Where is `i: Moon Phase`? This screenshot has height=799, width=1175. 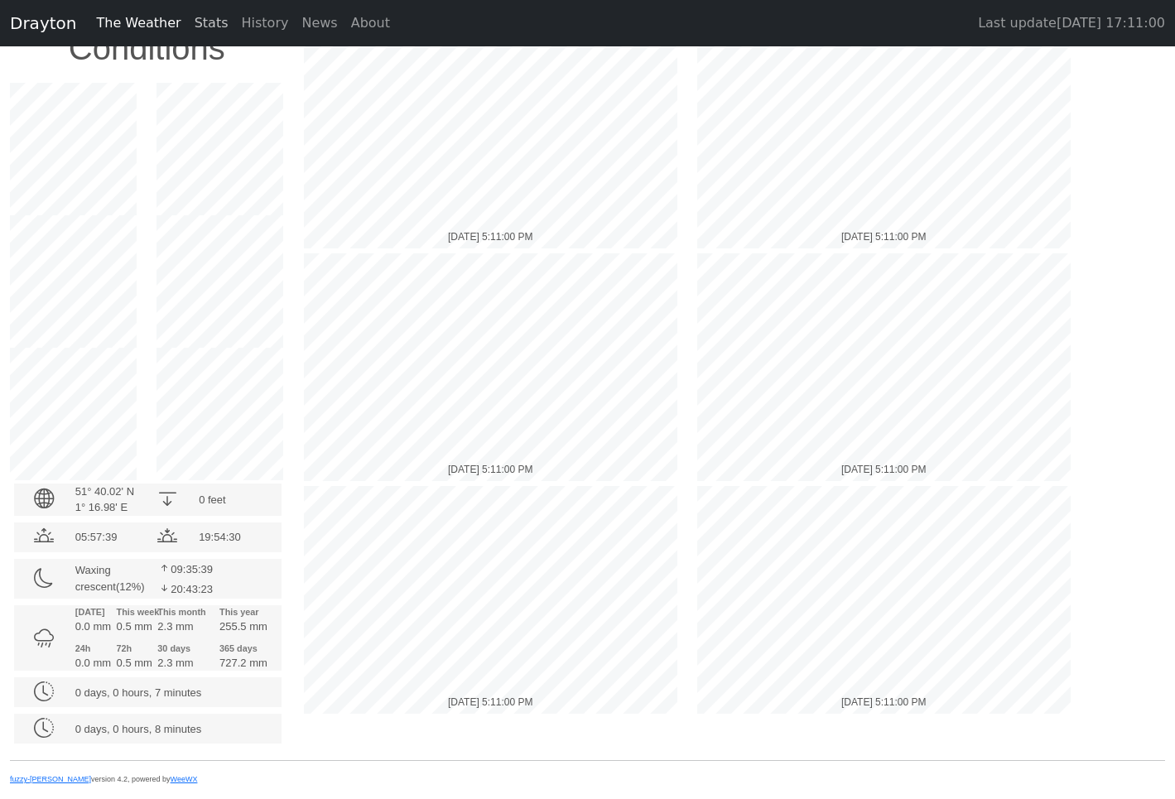 i: Moon Phase is located at coordinates (44, 578).